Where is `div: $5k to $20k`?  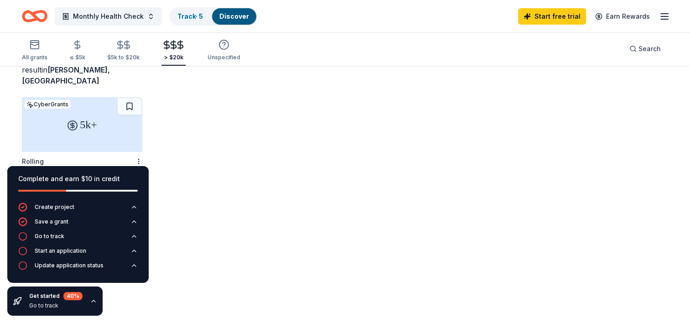 div: $5k to $20k is located at coordinates (123, 57).